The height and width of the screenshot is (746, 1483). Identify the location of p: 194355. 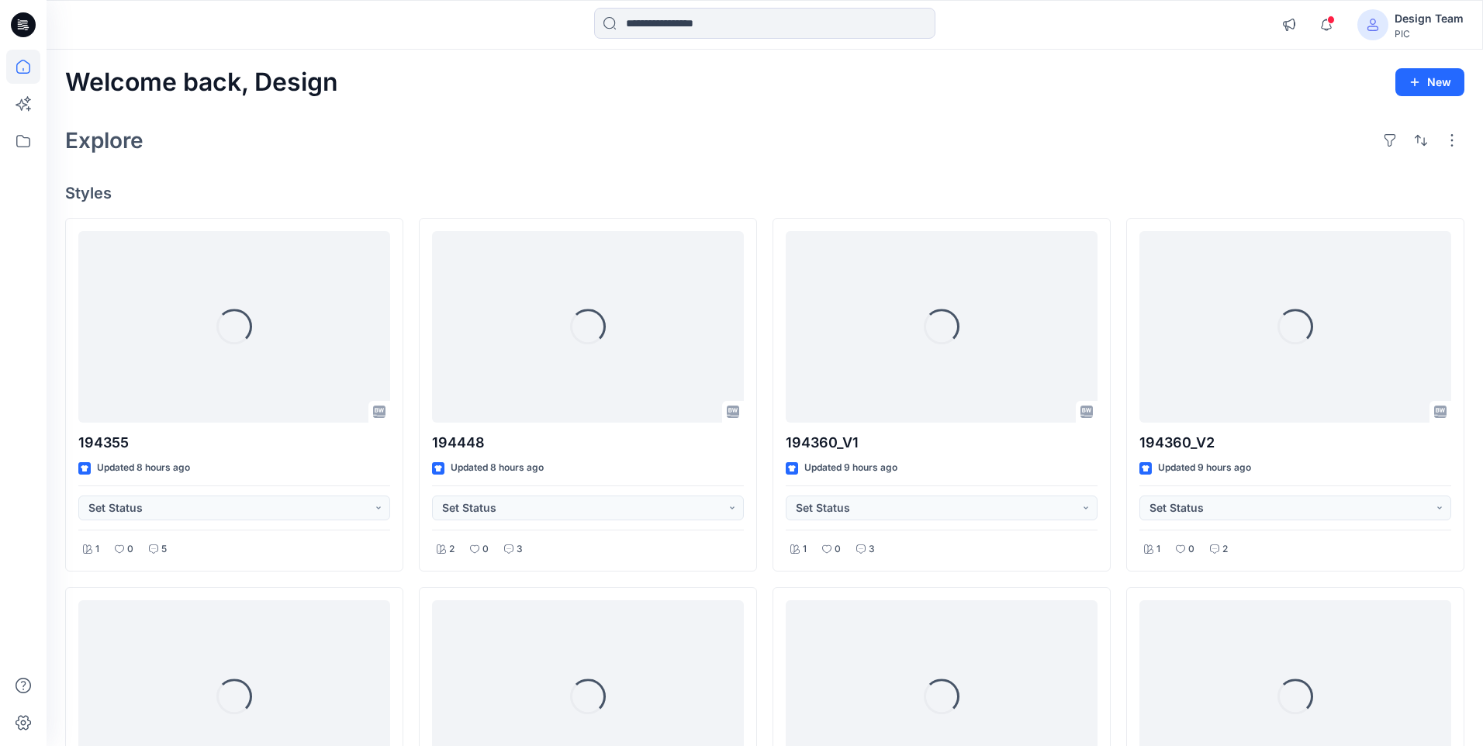
(234, 443).